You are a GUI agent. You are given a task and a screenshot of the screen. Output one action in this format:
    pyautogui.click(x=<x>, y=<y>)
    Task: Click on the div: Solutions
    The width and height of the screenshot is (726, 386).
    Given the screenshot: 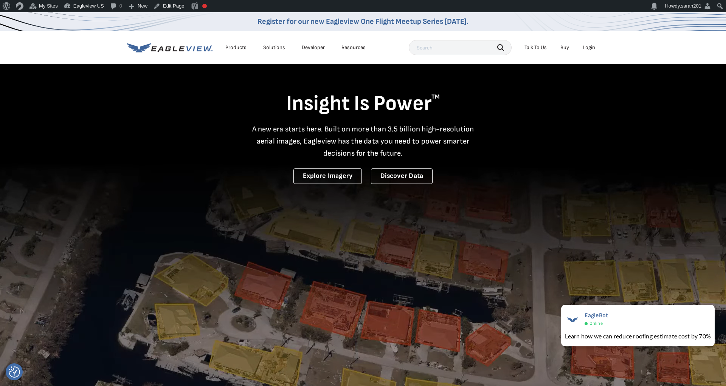 What is the action you would take?
    pyautogui.click(x=274, y=48)
    